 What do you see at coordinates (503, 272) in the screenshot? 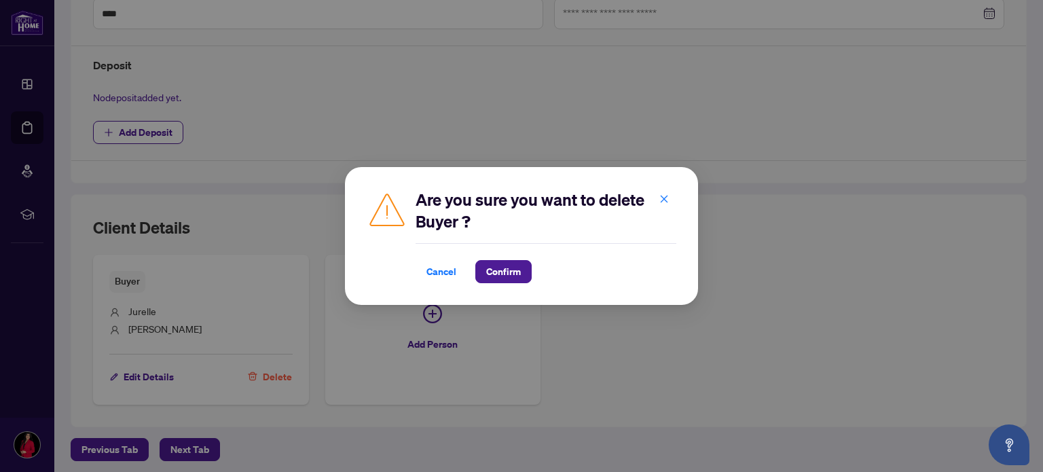
I see `span: Confirm` at bounding box center [503, 272].